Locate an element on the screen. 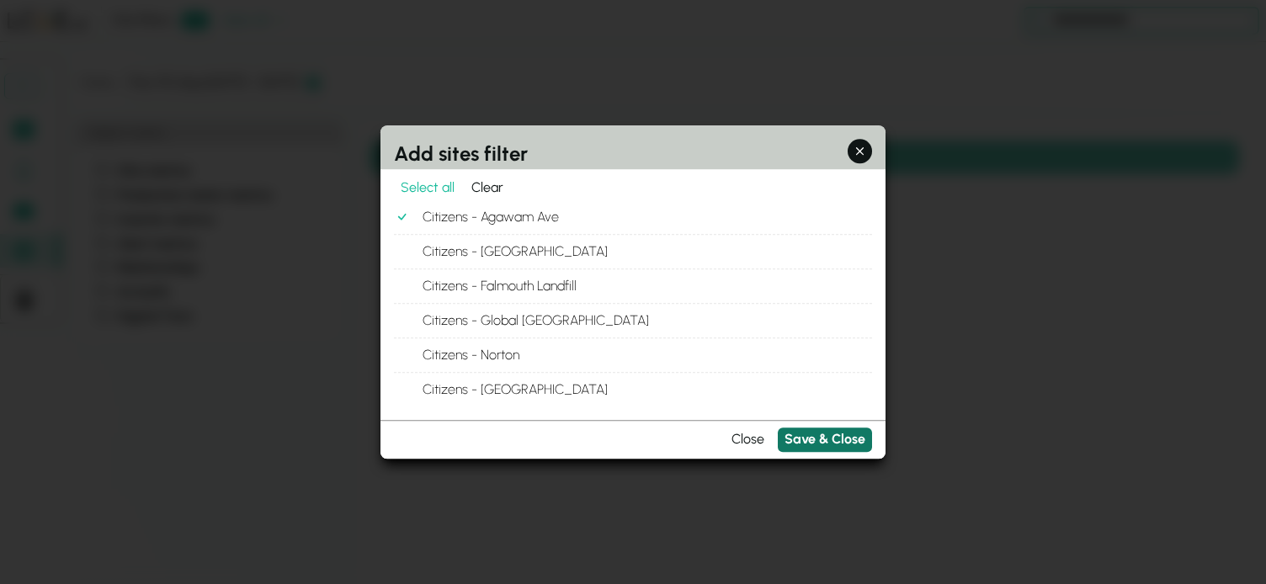 This screenshot has width=1266, height=584. button: Clear is located at coordinates (487, 188).